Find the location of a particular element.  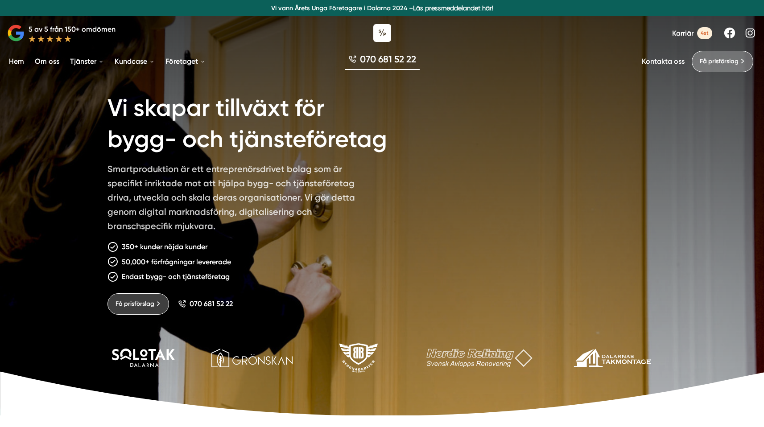

span: 4st is located at coordinates (704, 33).